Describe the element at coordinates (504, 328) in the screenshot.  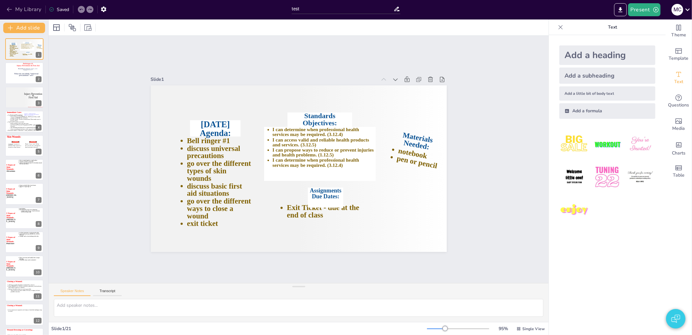
I see `div: 95 %` at that location.